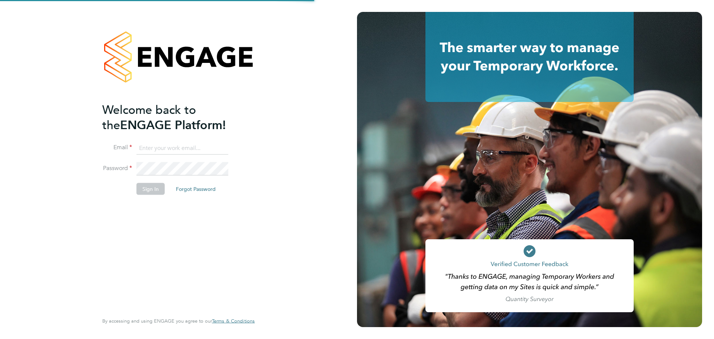  What do you see at coordinates (117, 147) in the screenshot?
I see `label: Email` at bounding box center [117, 147].